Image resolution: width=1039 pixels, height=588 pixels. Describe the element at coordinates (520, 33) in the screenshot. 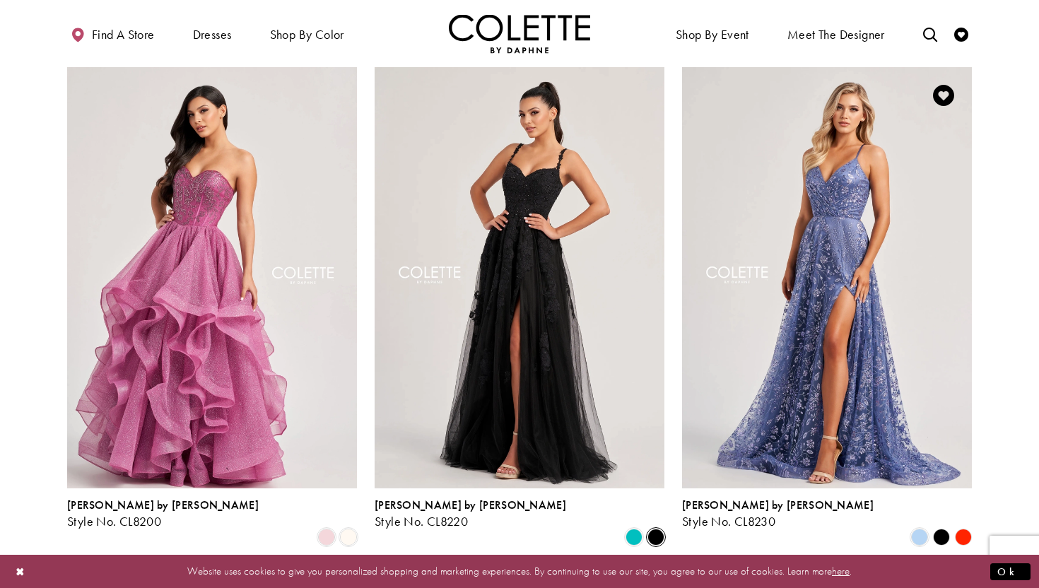

I see `a: Visit Home Page` at that location.